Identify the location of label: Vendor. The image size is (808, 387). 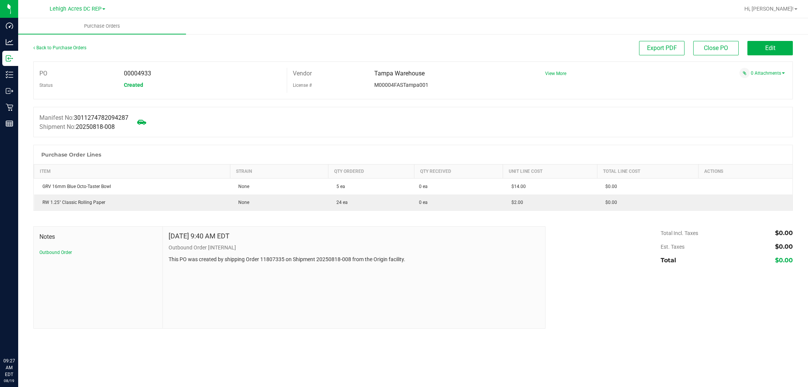
(302, 73).